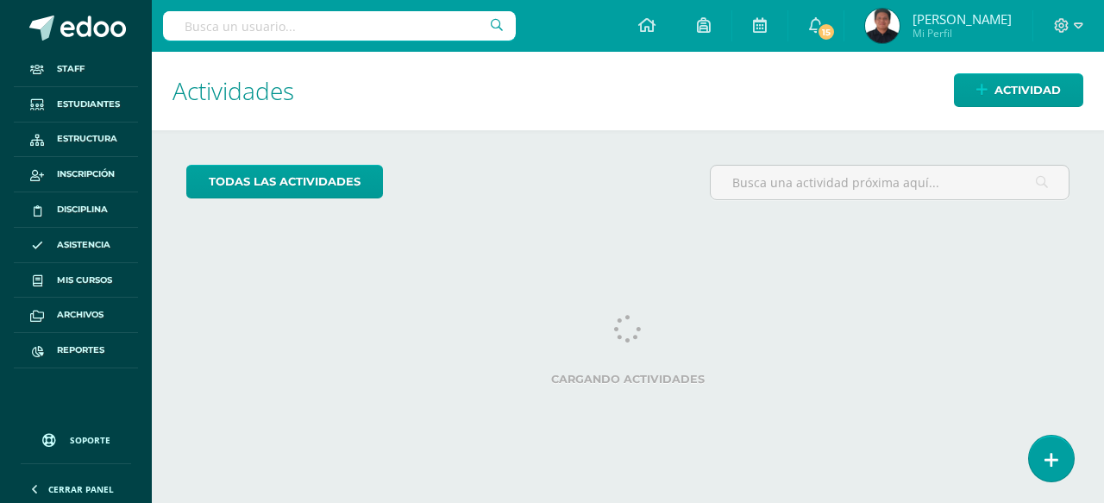  What do you see at coordinates (88, 104) in the screenshot?
I see `span: Estudiantes` at bounding box center [88, 104].